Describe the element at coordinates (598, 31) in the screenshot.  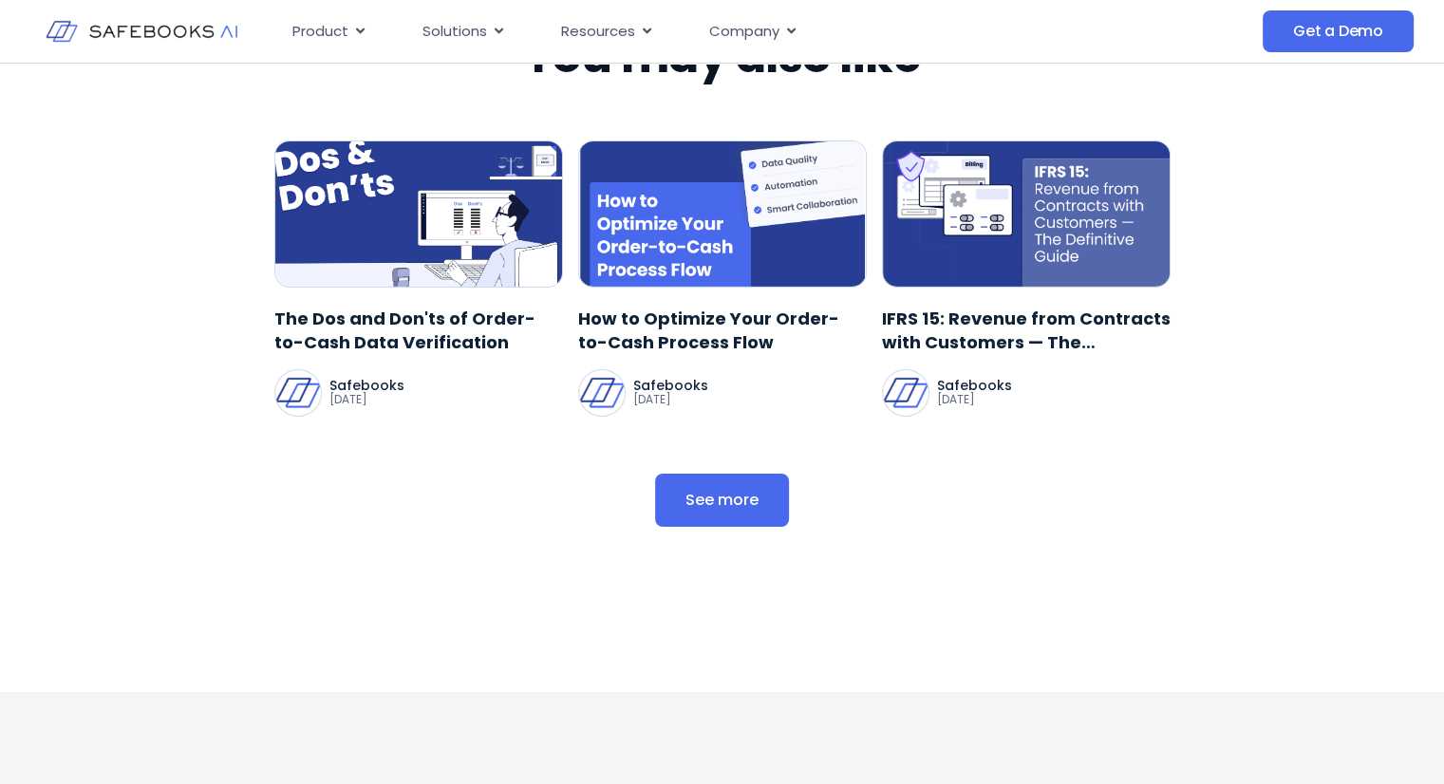
I see `span: Resources` at that location.